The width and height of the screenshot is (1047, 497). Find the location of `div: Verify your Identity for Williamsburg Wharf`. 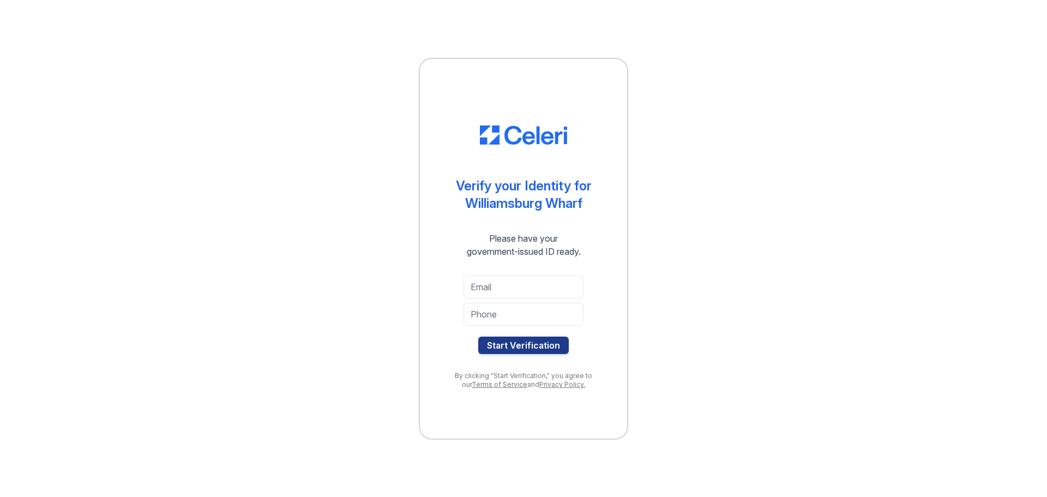

div: Verify your Identity for Williamsburg Wharf is located at coordinates (524, 195).